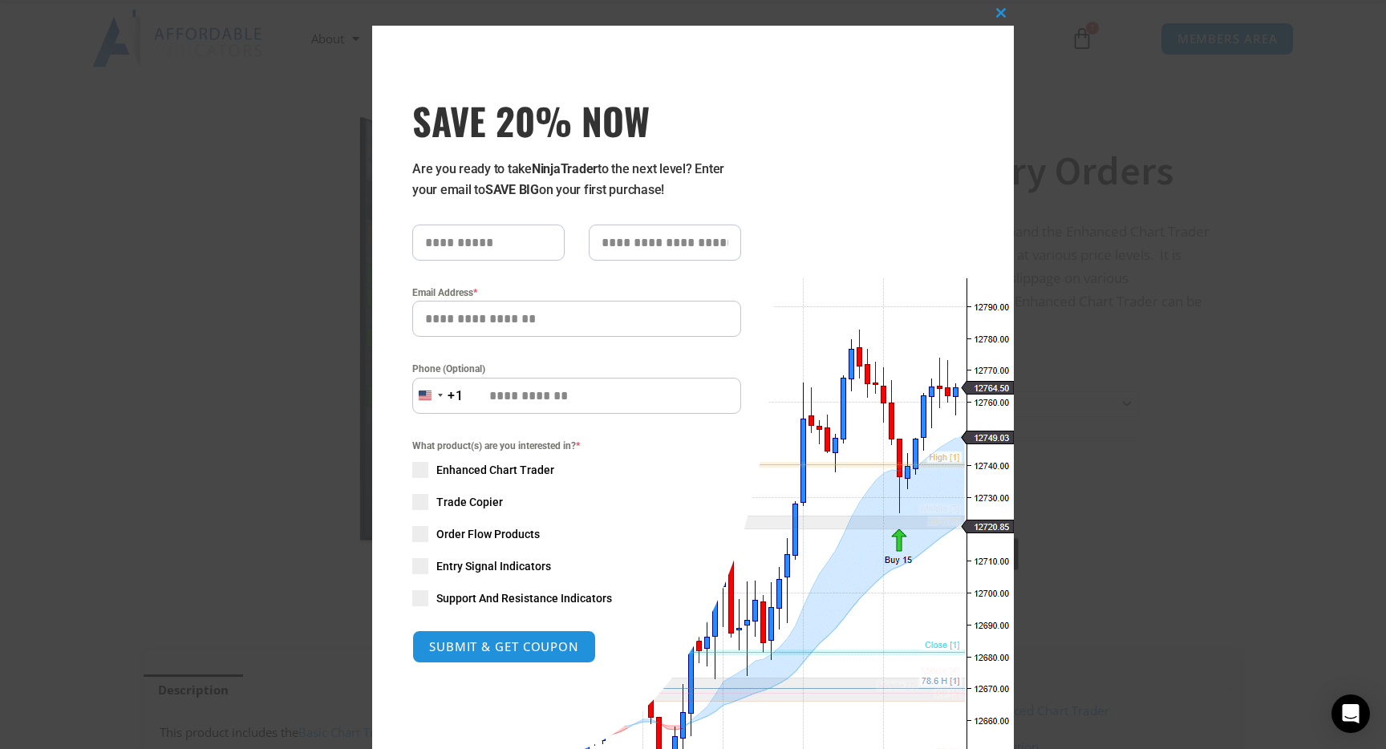  Describe the element at coordinates (488, 534) in the screenshot. I see `span: Order Flow Products` at that location.